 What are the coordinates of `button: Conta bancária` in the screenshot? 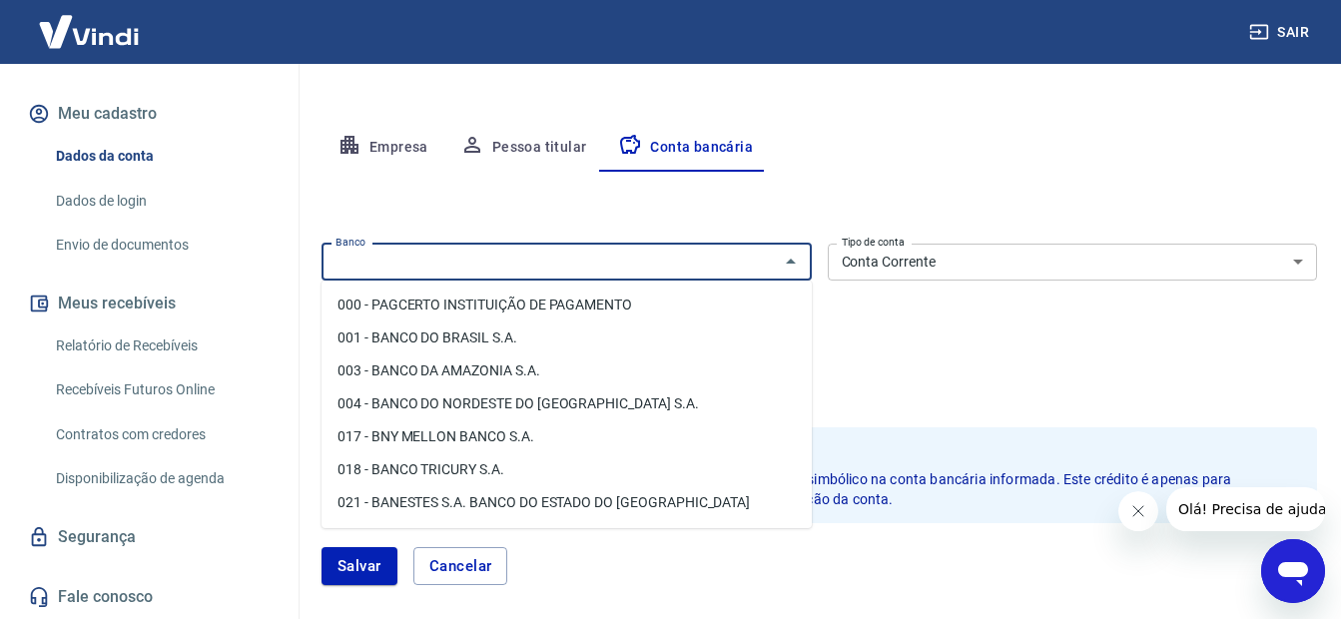 It's located at (685, 148).